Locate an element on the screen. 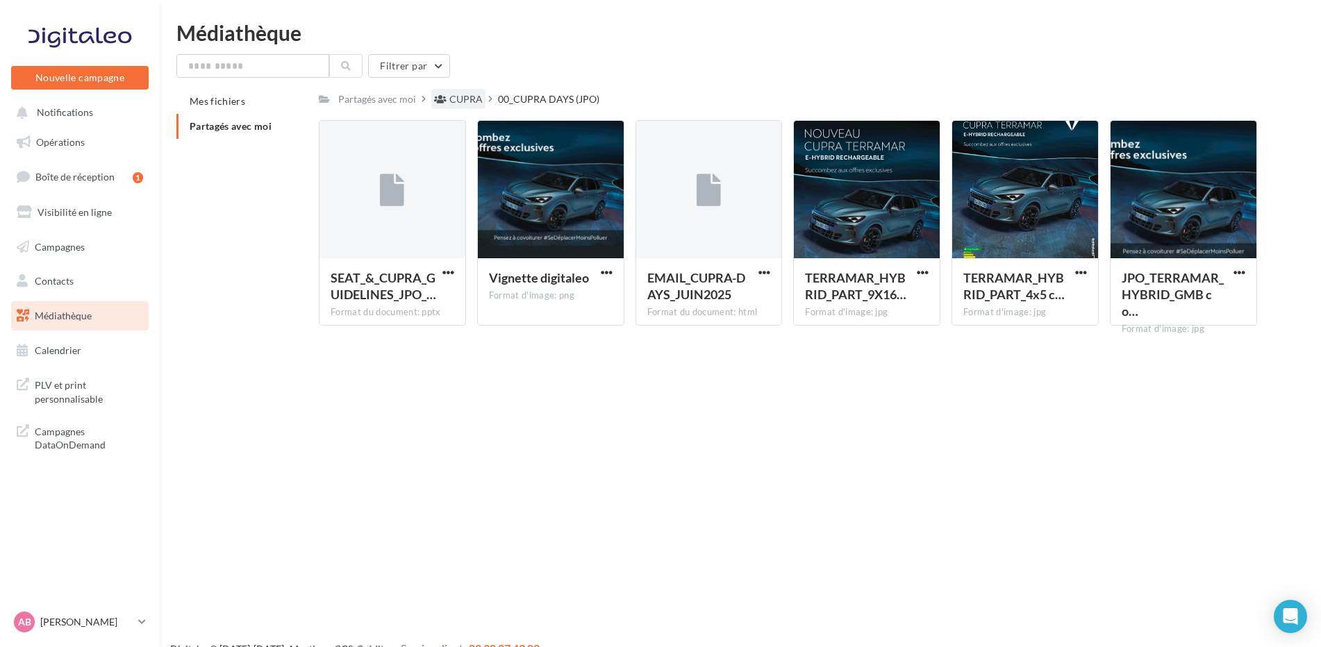 Image resolution: width=1321 pixels, height=647 pixels. a: Campagnes is located at coordinates (80, 247).